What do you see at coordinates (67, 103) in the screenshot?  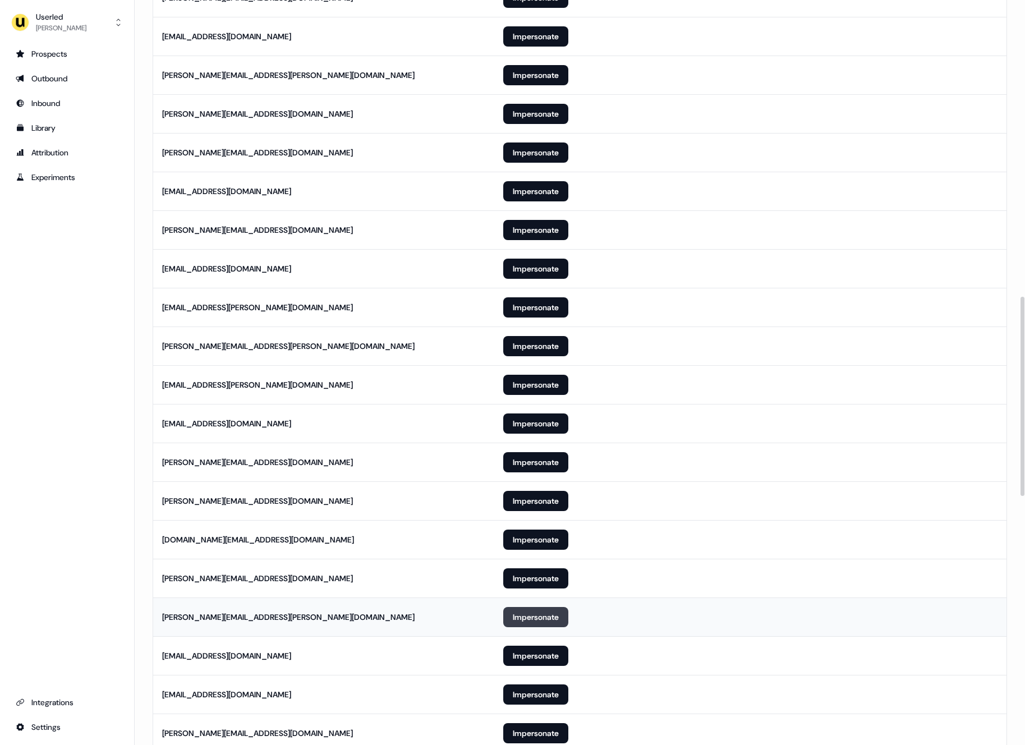 I see `div: Inbound` at bounding box center [67, 103].